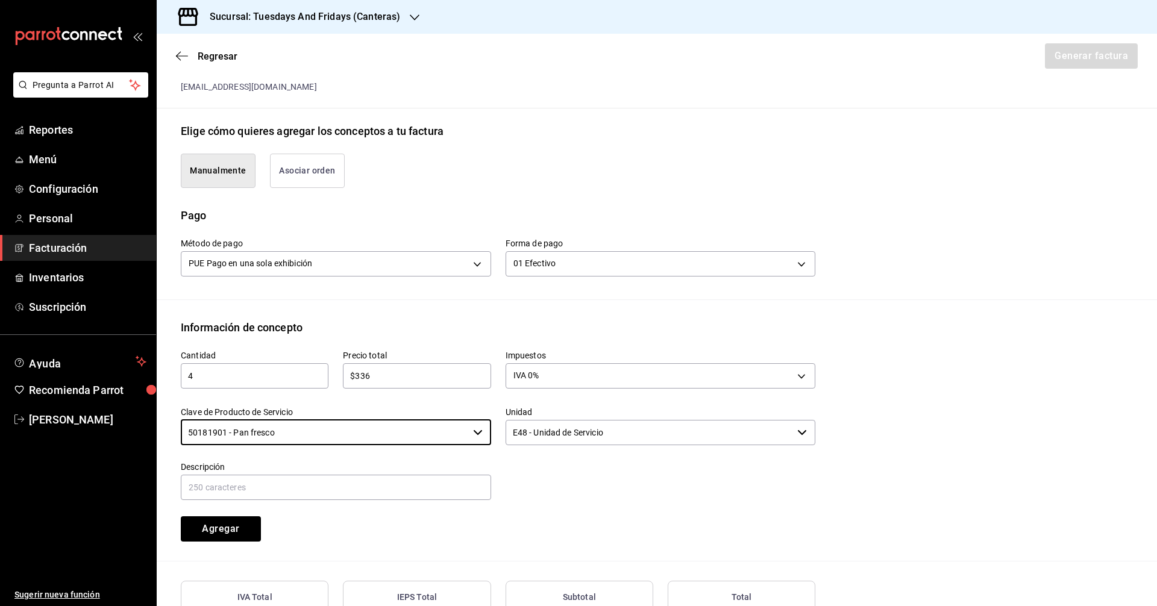  Describe the element at coordinates (417, 597) in the screenshot. I see `h3: IEPS Total` at that location.